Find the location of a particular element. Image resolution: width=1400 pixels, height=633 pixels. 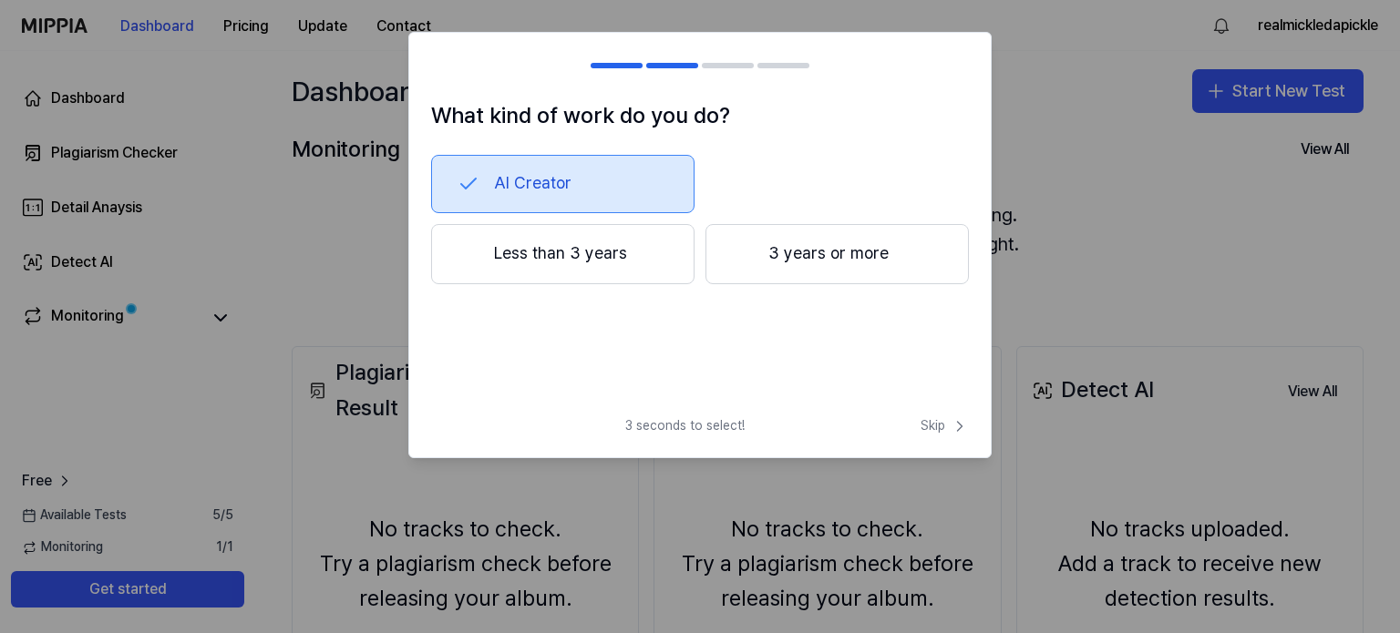

h1: What kind of work do you do? is located at coordinates (700, 116).